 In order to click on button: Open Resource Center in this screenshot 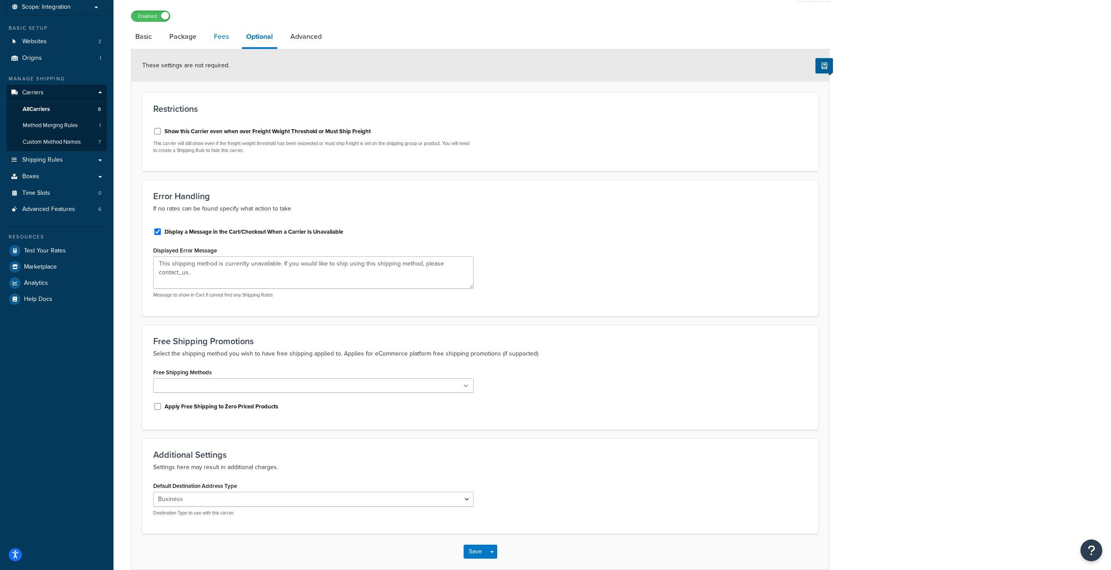, I will do `click(1092, 550)`.